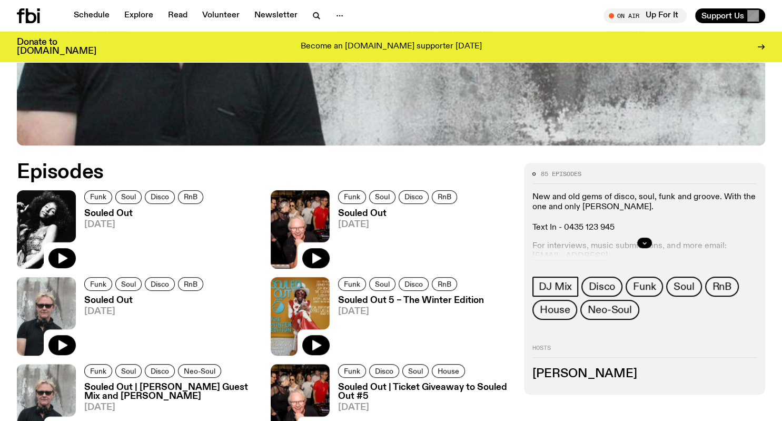 The height and width of the screenshot is (421, 782). I want to click on a: Read, so click(177, 16).